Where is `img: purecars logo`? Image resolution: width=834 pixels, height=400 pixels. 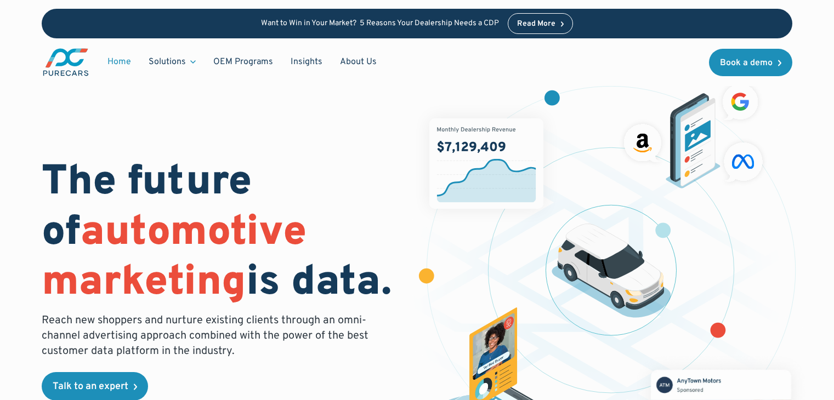 img: purecars logo is located at coordinates (66, 62).